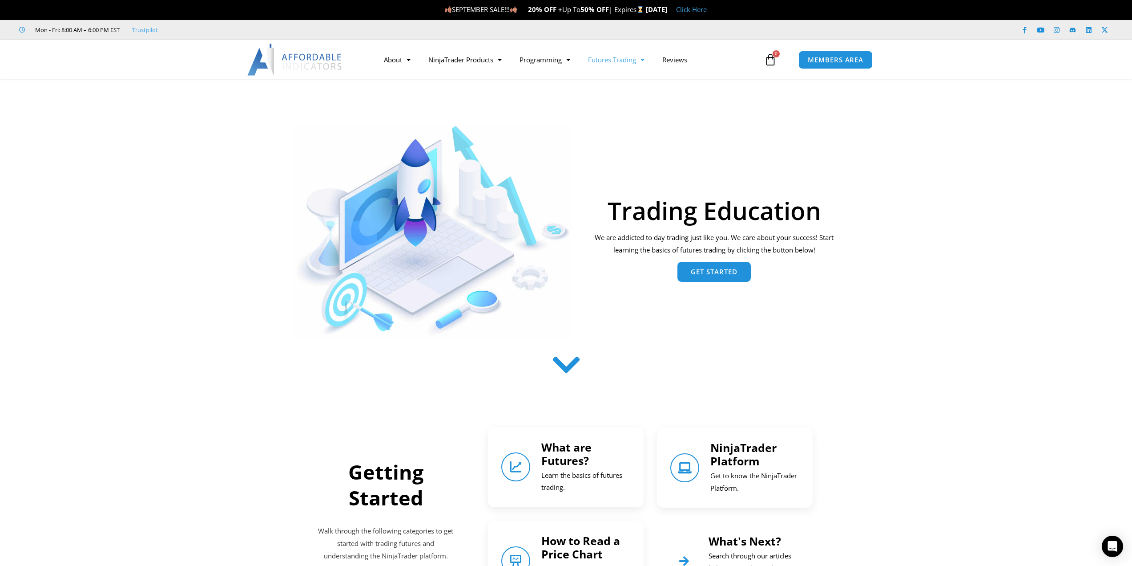 The image size is (1132, 566). What do you see at coordinates (776, 54) in the screenshot?
I see `span: 0` at bounding box center [776, 54].